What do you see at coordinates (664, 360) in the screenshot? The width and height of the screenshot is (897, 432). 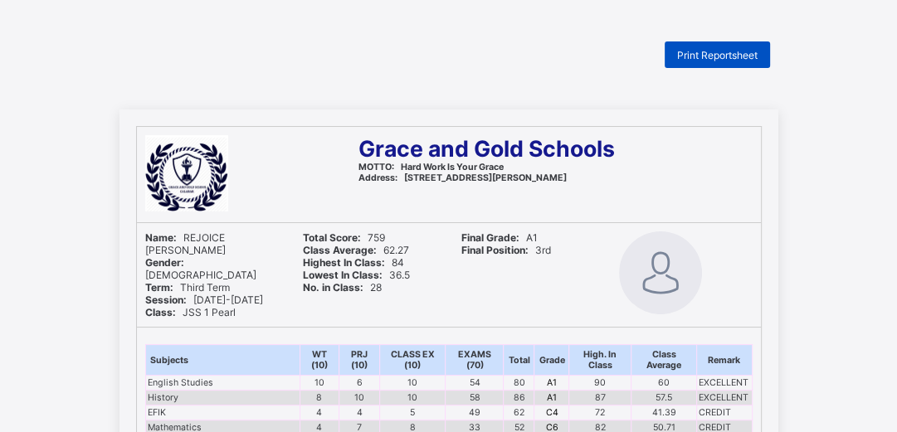 I see `th: Class Average` at bounding box center [664, 360].